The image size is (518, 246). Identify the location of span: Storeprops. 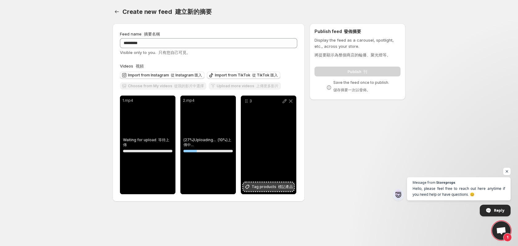
(445, 182).